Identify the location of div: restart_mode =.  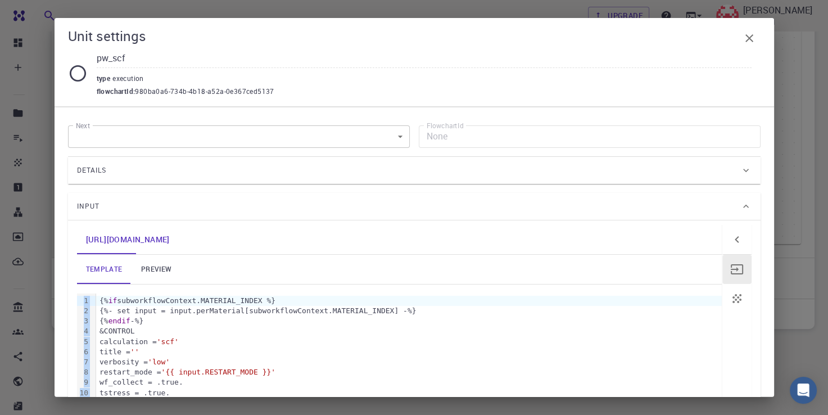
(409, 372).